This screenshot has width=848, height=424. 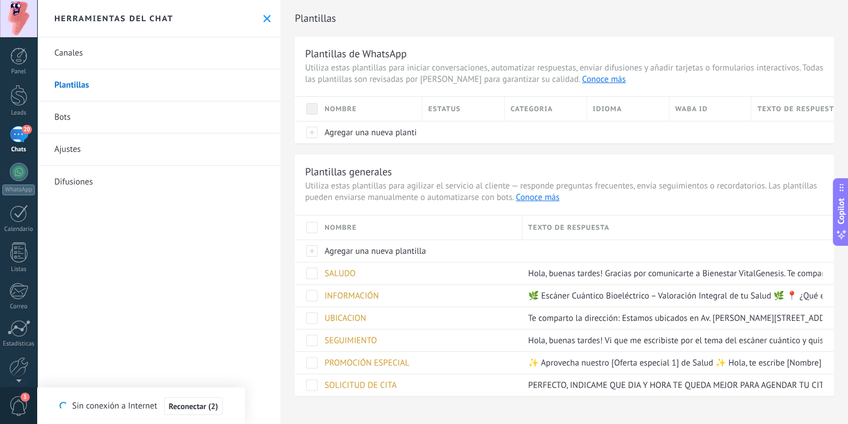 I want to click on h3: Plantillas generales, so click(x=564, y=171).